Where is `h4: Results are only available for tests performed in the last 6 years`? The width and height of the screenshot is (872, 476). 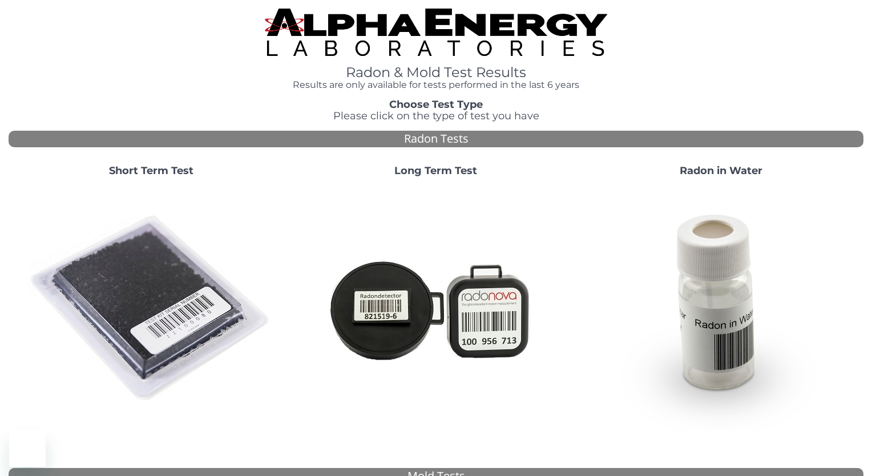 h4: Results are only available for tests performed in the last 6 years is located at coordinates (436, 85).